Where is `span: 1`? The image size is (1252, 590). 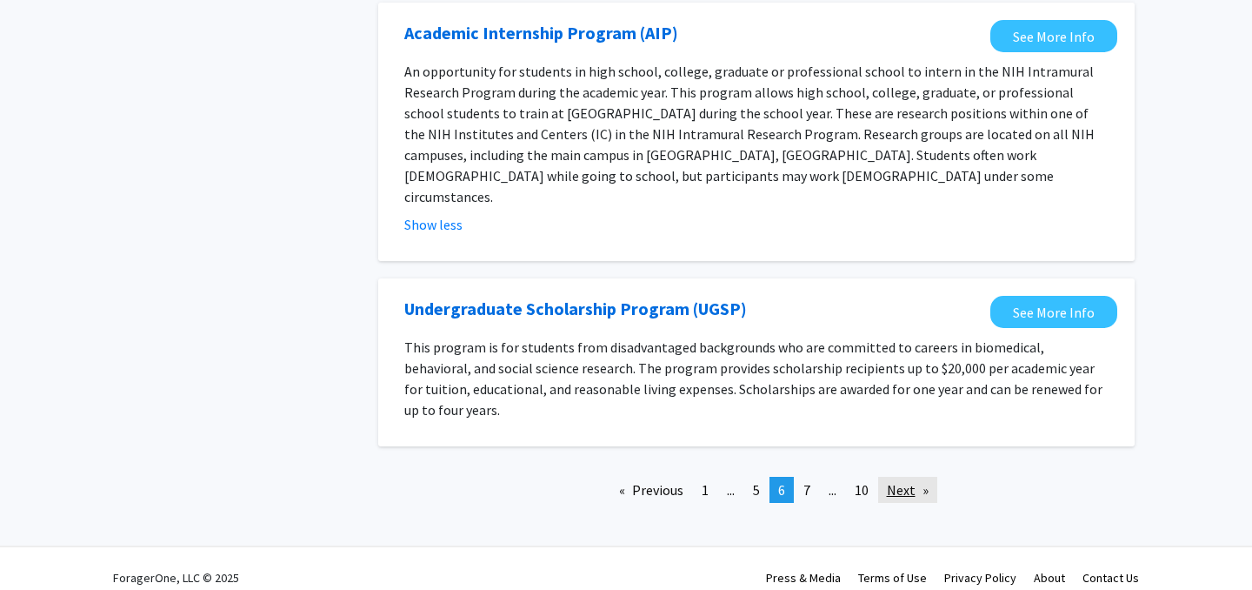
span: 1 is located at coordinates (705, 490).